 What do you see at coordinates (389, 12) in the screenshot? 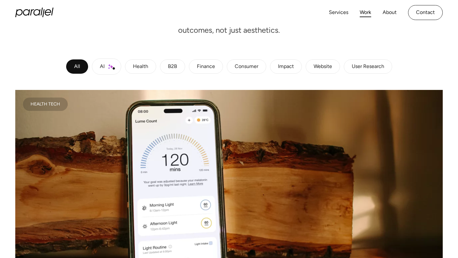
I see `a: About` at bounding box center [389, 12].